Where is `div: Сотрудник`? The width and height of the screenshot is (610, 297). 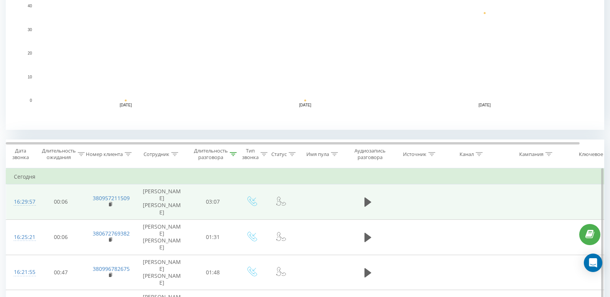 div: Сотрудник is located at coordinates (156, 154).